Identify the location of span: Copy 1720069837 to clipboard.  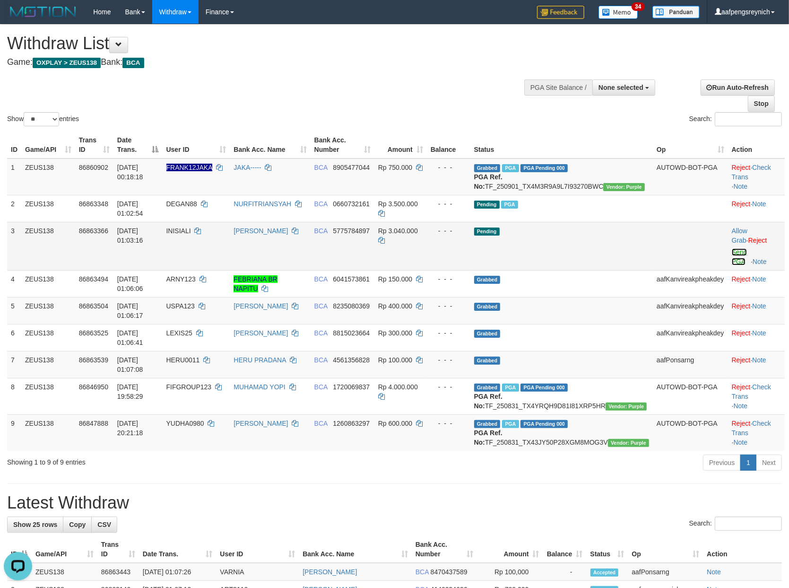
(351, 387).